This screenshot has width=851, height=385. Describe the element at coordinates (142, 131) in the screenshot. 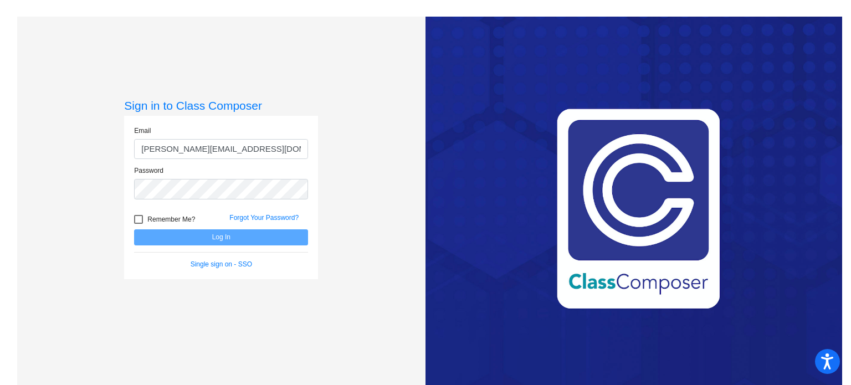

I see `label: Email` at that location.